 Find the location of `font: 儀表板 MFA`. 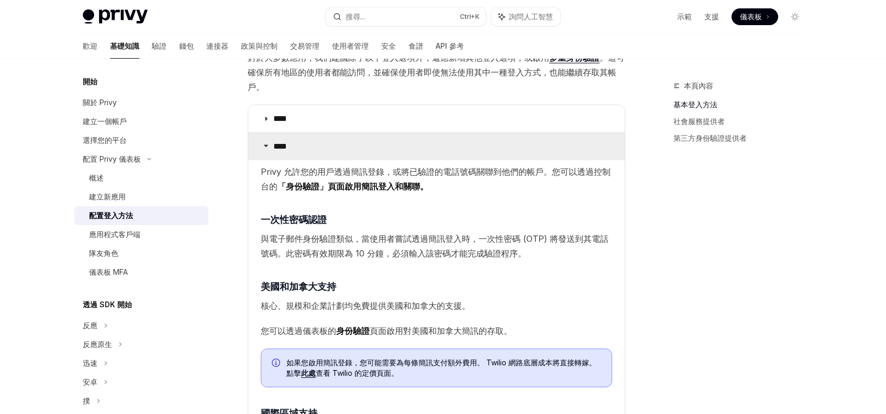

font: 儀表板 MFA is located at coordinates (108, 272).